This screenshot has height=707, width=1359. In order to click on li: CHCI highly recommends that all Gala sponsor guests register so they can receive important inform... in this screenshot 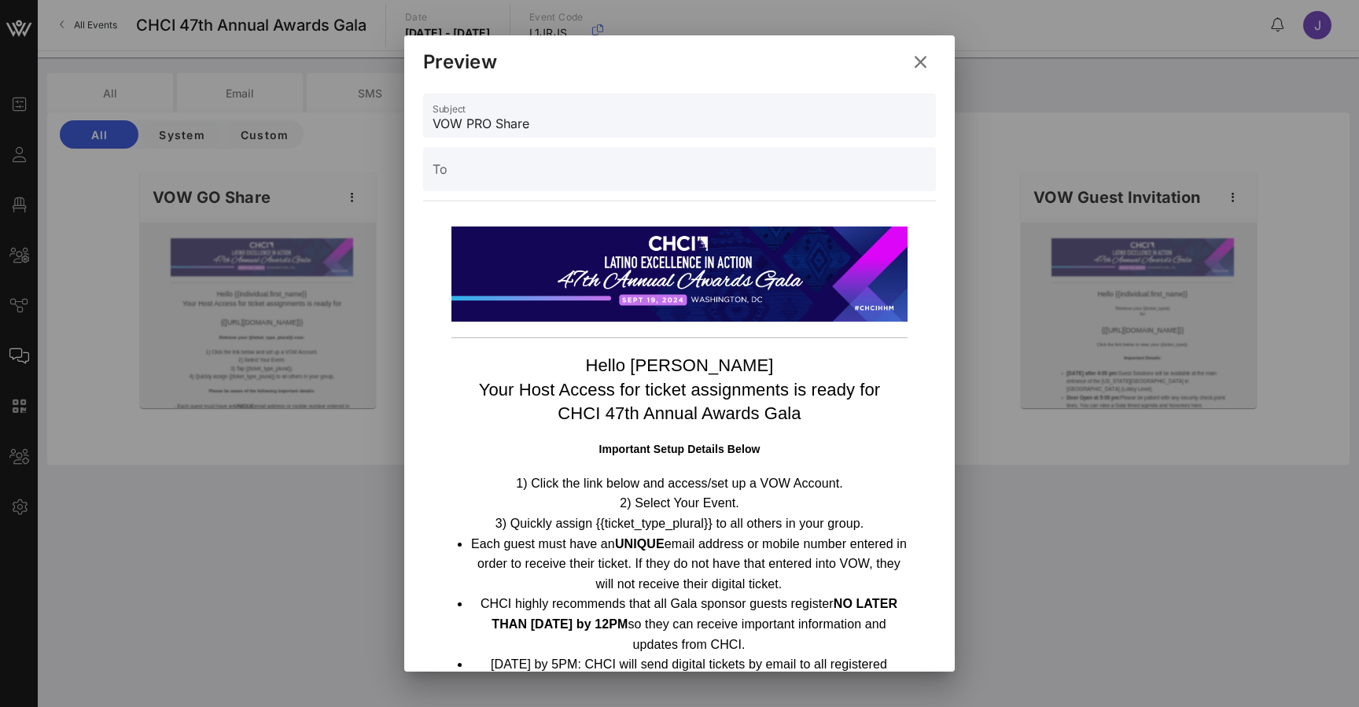, I will do `click(689, 624)`.